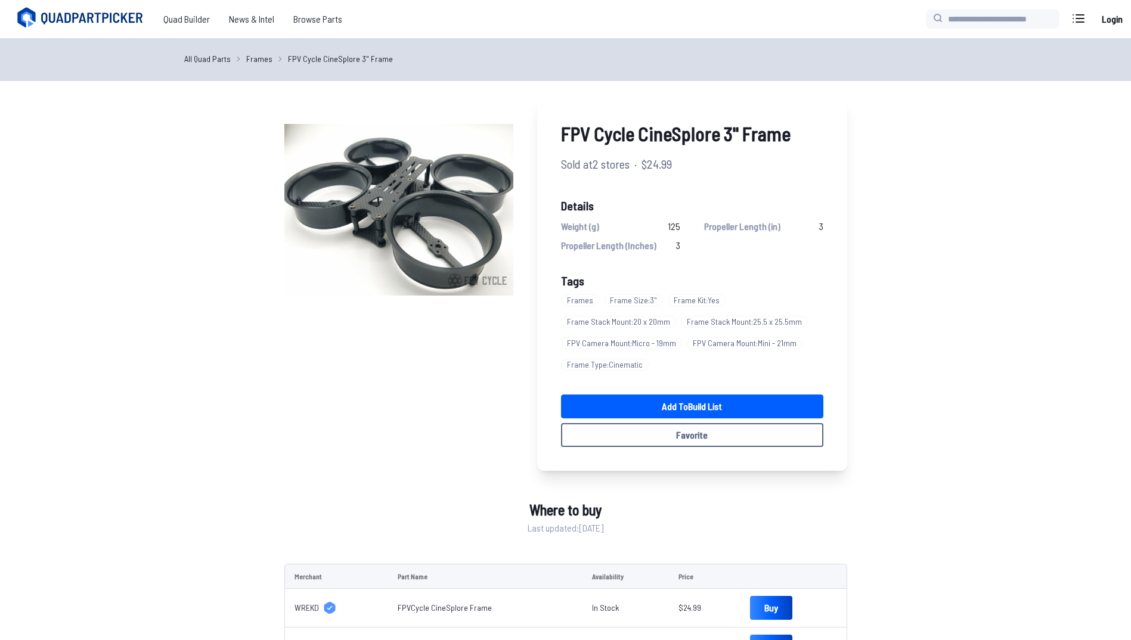  What do you see at coordinates (187, 19) in the screenshot?
I see `span: Quad Builder` at bounding box center [187, 19].